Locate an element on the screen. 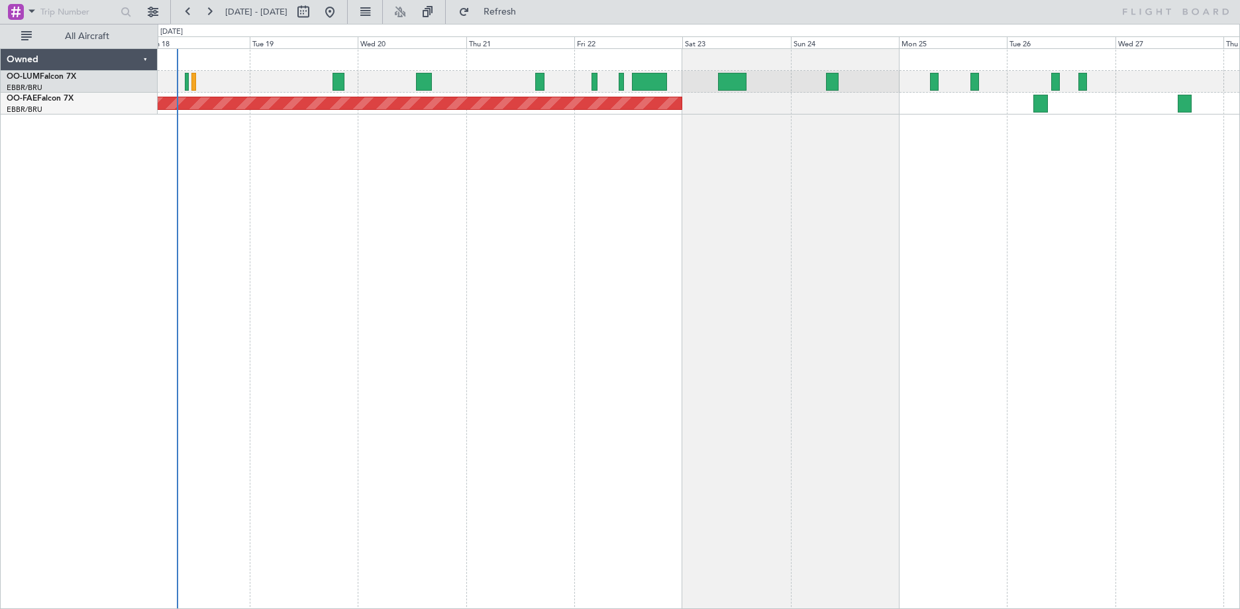 This screenshot has height=609, width=1240. div: Tue 26 is located at coordinates (1060, 42).